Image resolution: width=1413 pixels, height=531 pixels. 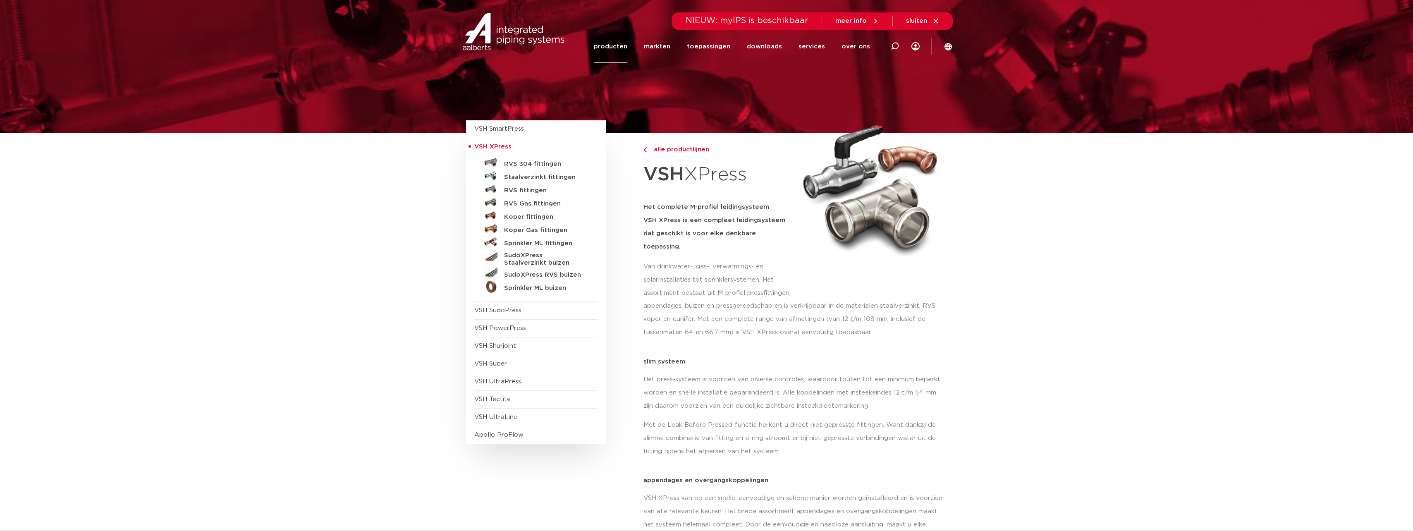 I want to click on a: meer info, so click(x=857, y=21).